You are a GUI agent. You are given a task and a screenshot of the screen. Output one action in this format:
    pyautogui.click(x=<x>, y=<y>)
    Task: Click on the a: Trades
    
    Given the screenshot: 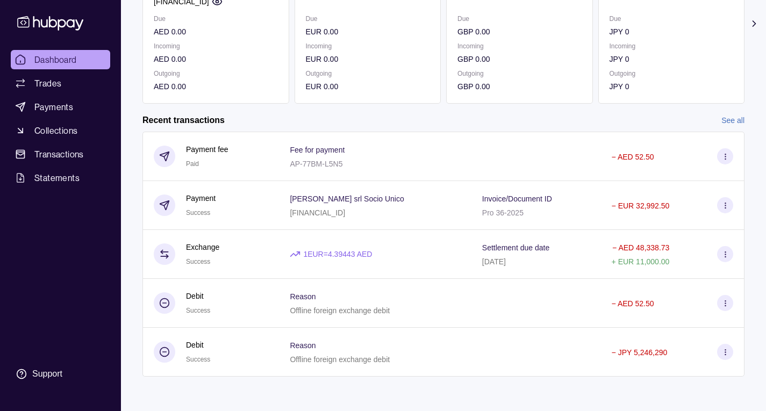 What is the action you would take?
    pyautogui.click(x=60, y=83)
    